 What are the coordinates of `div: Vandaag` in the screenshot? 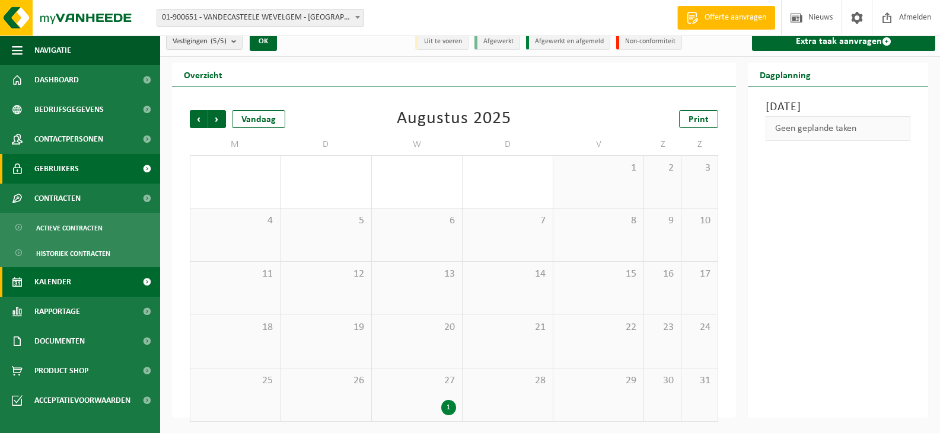 It's located at (258, 119).